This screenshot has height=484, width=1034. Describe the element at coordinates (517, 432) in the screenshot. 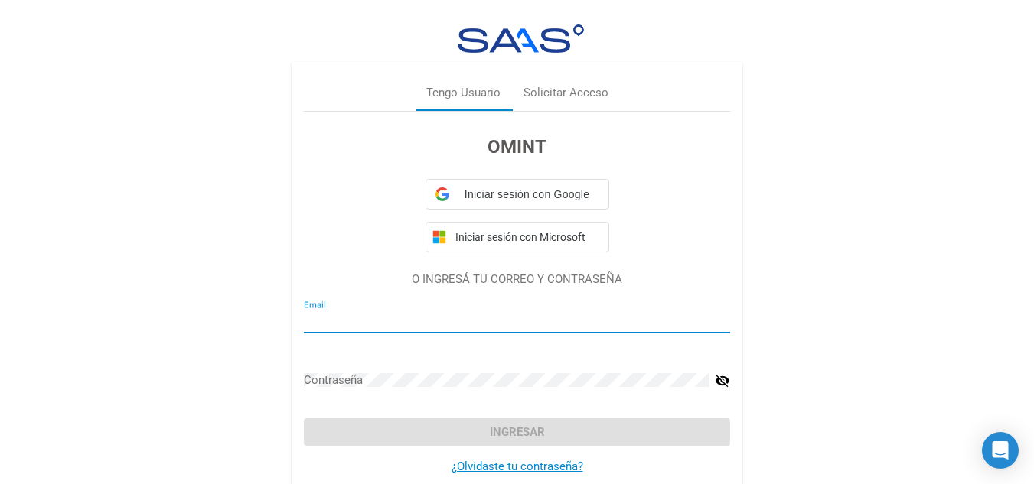

I see `button: Ingresar` at that location.